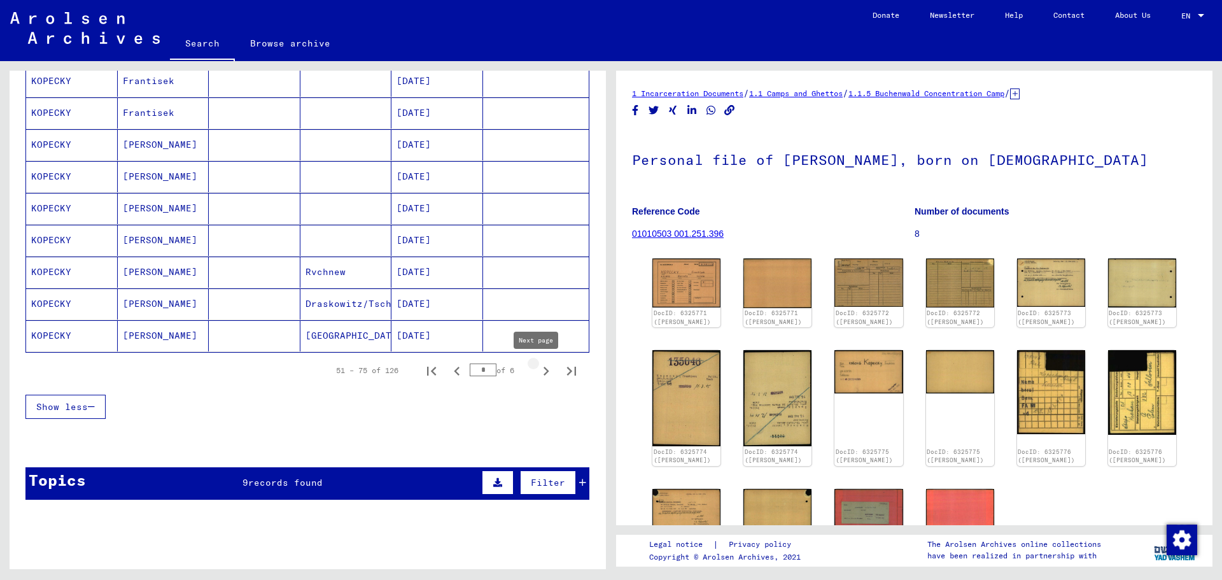 Image resolution: width=1222 pixels, height=580 pixels. Describe the element at coordinates (1182, 539) in the screenshot. I see `div: Change consent` at that location.